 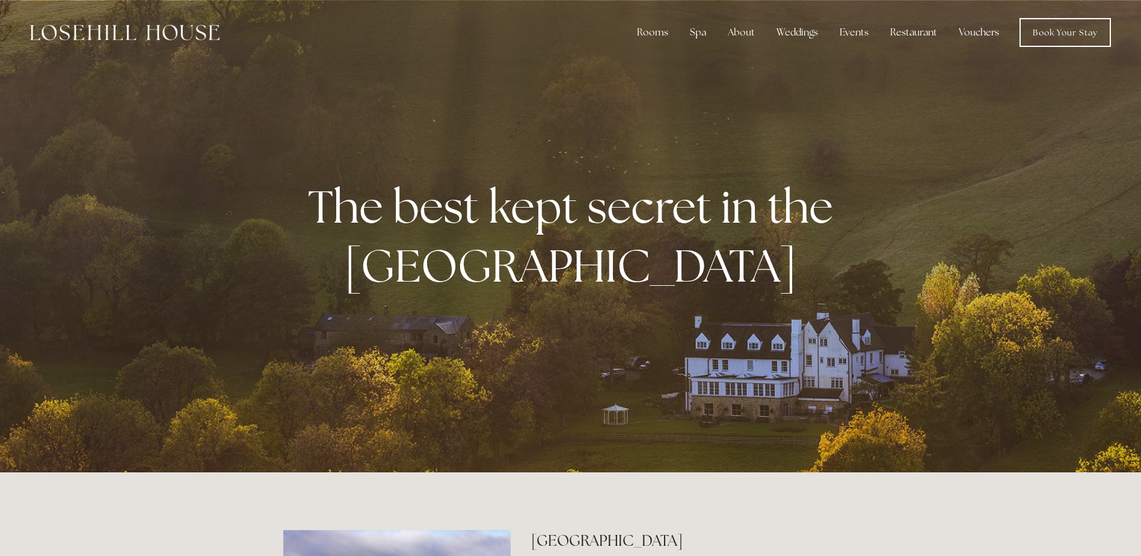 What do you see at coordinates (797, 32) in the screenshot?
I see `div: Weddings` at bounding box center [797, 32].